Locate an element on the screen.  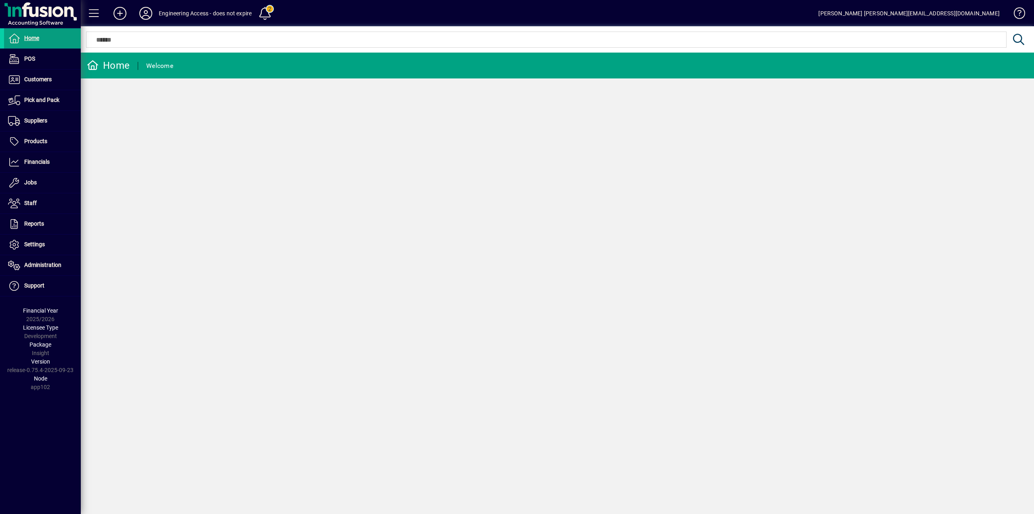
a: Products is located at coordinates (42, 141).